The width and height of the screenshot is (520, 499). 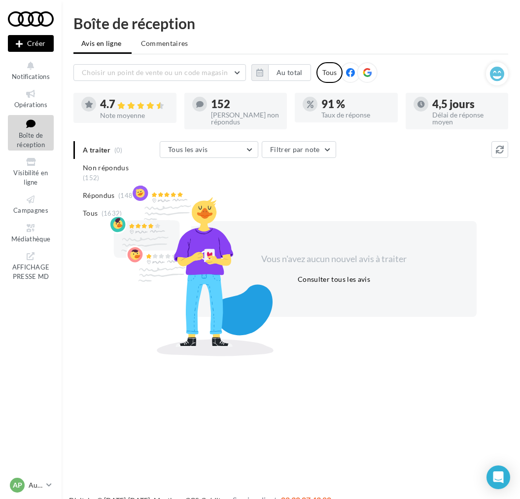 I want to click on a: Visibilité en ligne, so click(x=31, y=171).